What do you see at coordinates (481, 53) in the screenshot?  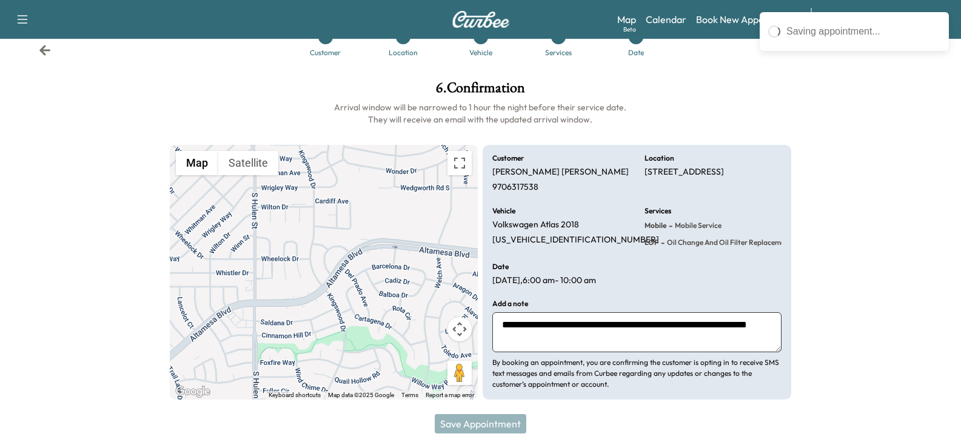 I see `div: Vehicle` at bounding box center [481, 53].